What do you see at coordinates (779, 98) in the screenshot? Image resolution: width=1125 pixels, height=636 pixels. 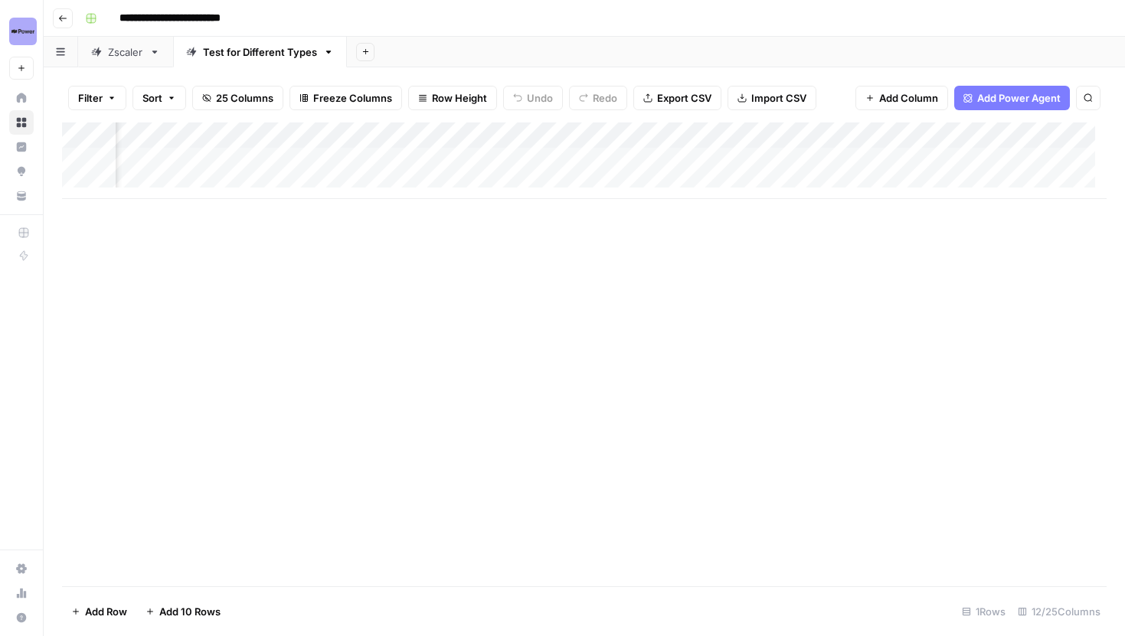 I see `span: Import CSV` at bounding box center [779, 98].